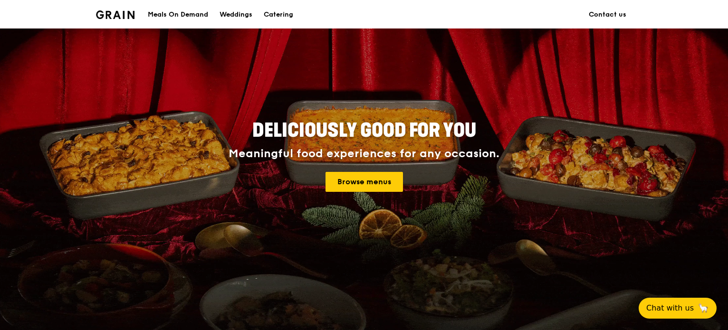  What do you see at coordinates (279, 15) in the screenshot?
I see `a: Catering` at bounding box center [279, 15].